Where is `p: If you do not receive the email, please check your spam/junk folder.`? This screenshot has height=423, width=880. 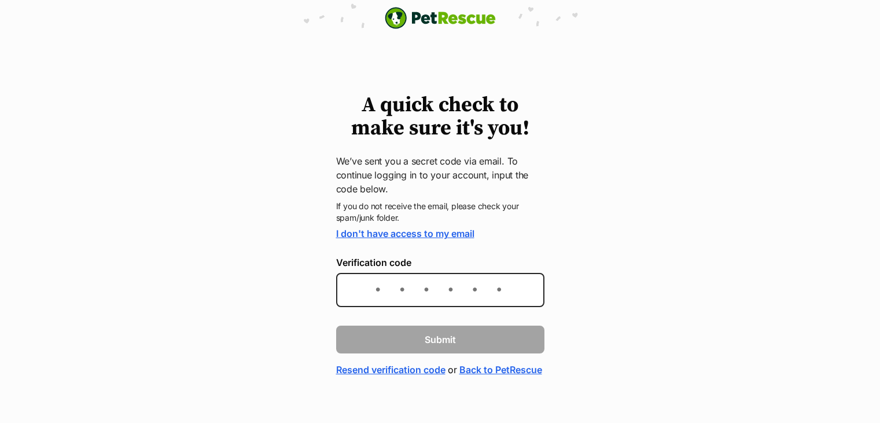 p: If you do not receive the email, please check your spam/junk folder. is located at coordinates (440, 212).